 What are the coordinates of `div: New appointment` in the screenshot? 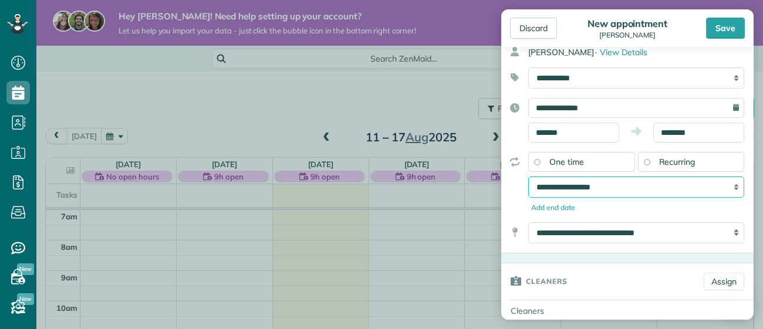 It's located at (627, 23).